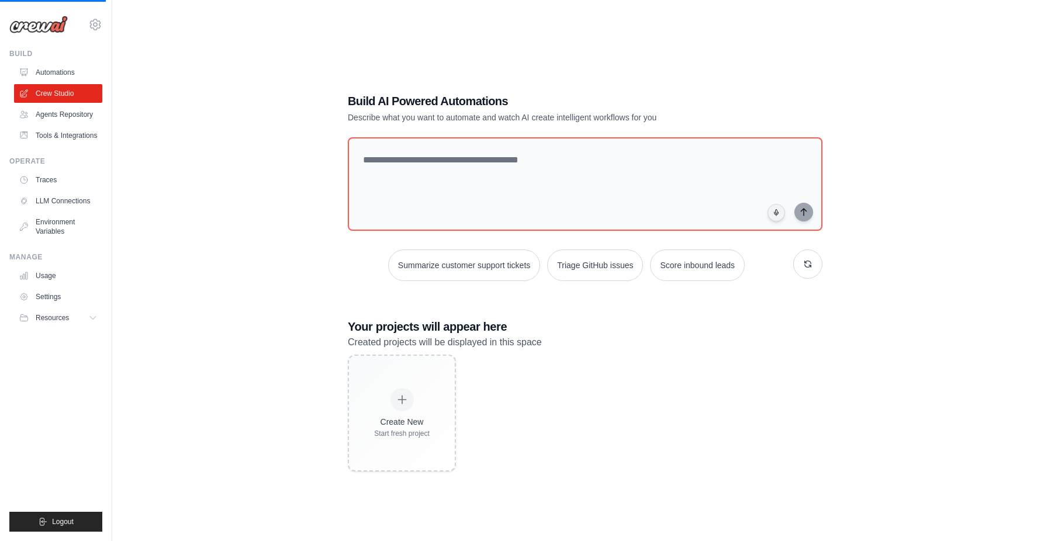 This screenshot has height=541, width=1058. Describe the element at coordinates (56, 522) in the screenshot. I see `button: Logout` at that location.